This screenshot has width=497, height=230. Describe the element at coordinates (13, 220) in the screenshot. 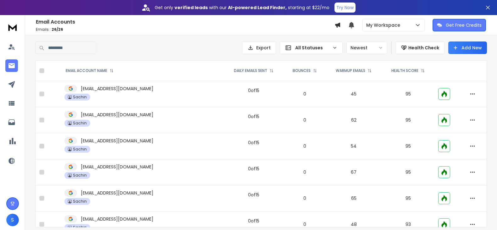

I see `button: S` at that location.